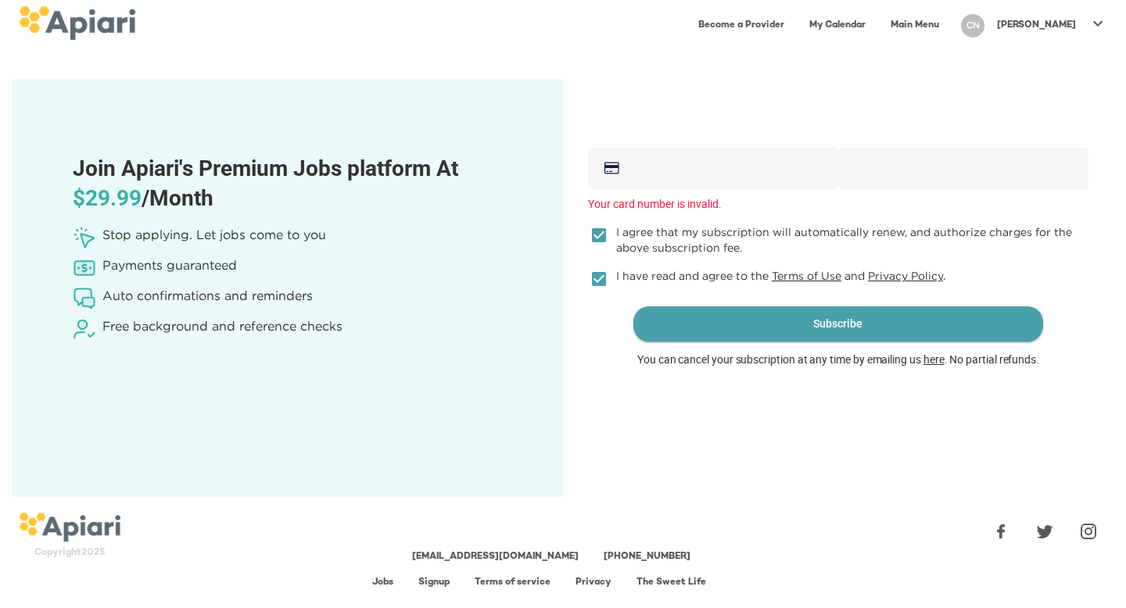 The image size is (1126, 608). What do you see at coordinates (512, 582) in the screenshot?
I see `a: Terms of service` at bounding box center [512, 582].